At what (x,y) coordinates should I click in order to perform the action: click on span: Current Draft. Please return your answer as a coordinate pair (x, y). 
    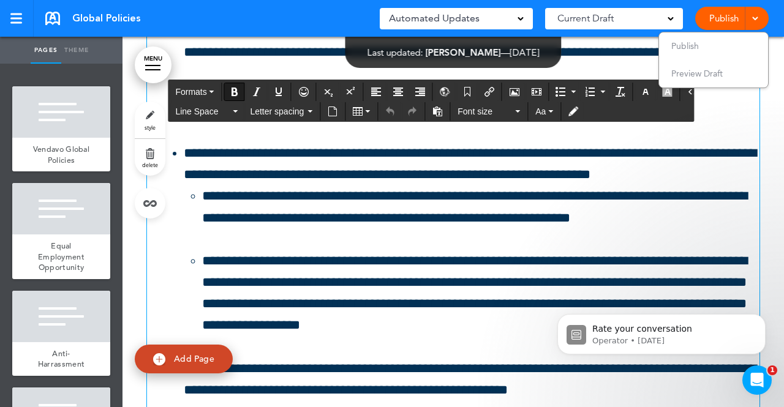
    Looking at the image, I should click on (585, 18).